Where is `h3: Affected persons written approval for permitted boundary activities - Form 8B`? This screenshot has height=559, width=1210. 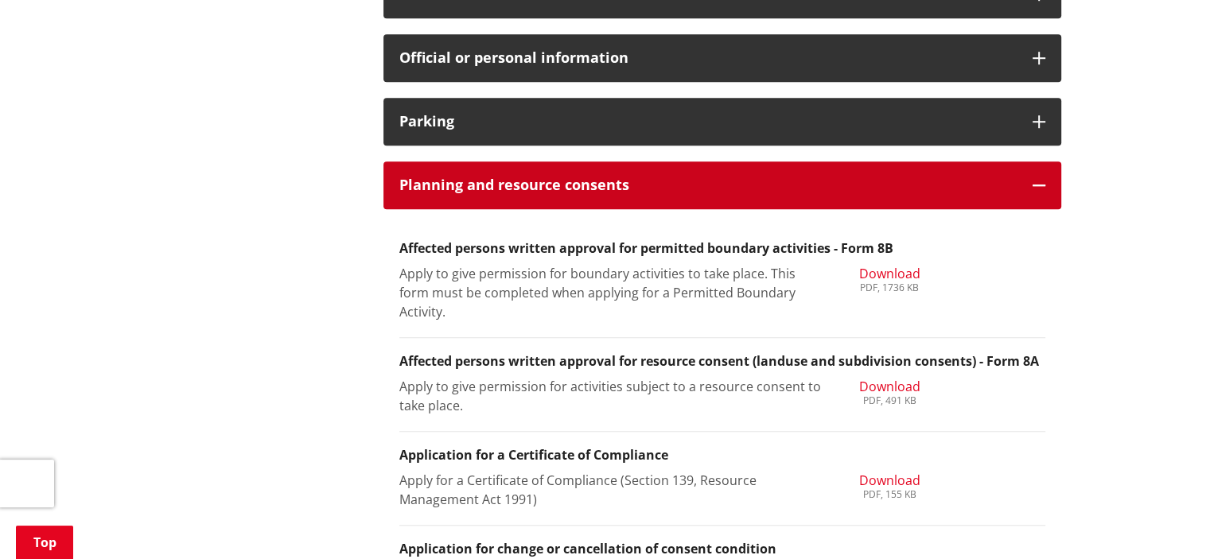
h3: Affected persons written approval for permitted boundary activities - Form 8B is located at coordinates (722, 248).